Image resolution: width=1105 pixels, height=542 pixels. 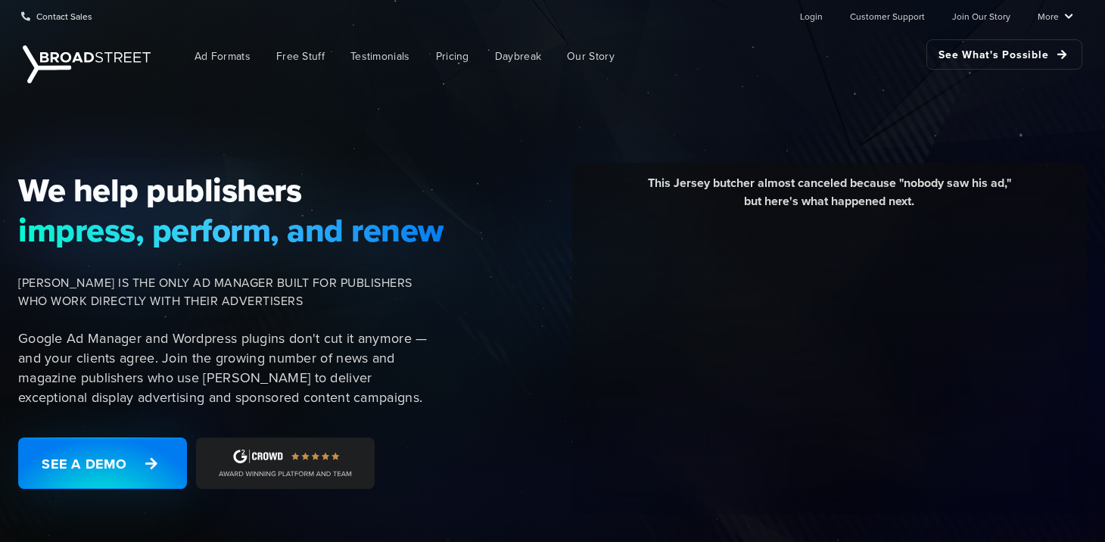 I want to click on p: Google Ad Manager and Wordpress plugins don't cut it anymore — and your clients agree. Join the g..., so click(x=231, y=368).